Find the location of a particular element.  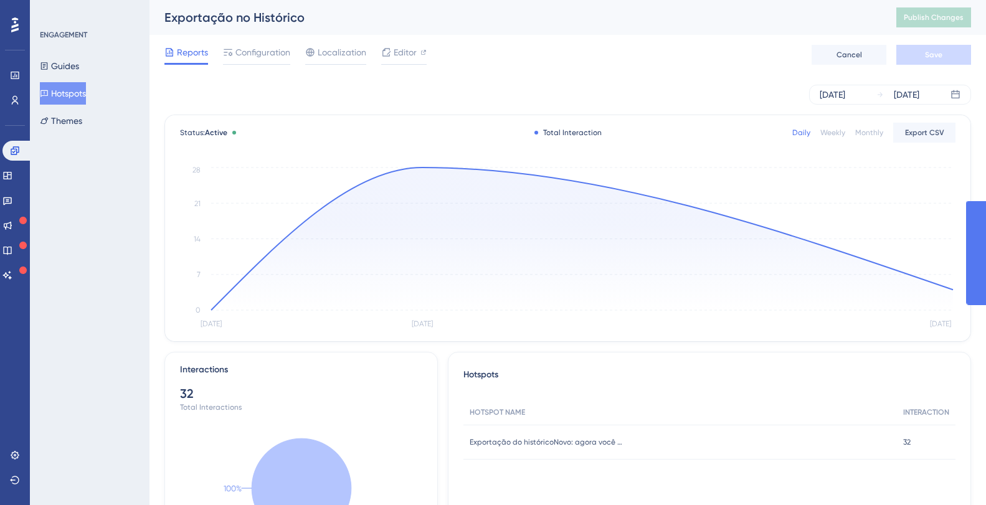

span: Exportação do históricoNovo: agora você pode baixar o histórico de transações e trabalhar seus da... is located at coordinates (548, 442).